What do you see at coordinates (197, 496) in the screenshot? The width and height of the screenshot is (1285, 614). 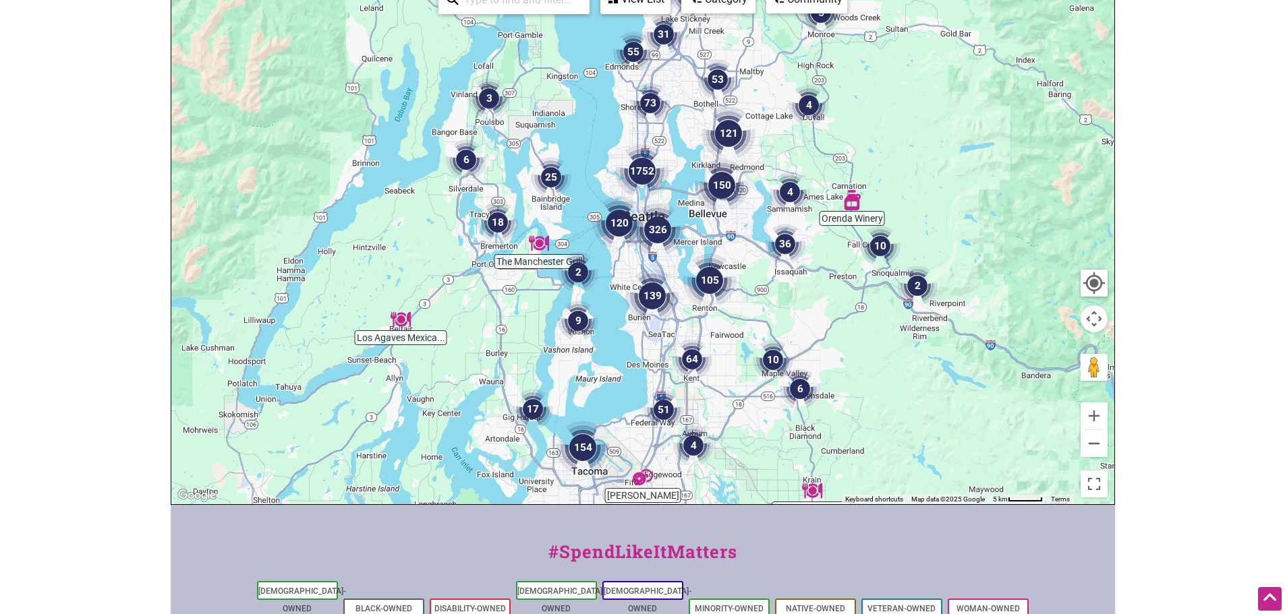 I see `img: Google` at bounding box center [197, 496].